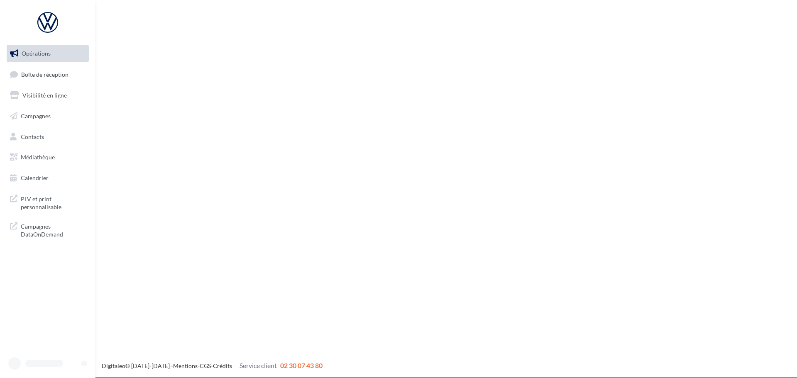 The image size is (797, 378). Describe the element at coordinates (48, 54) in the screenshot. I see `a: Opérations` at that location.